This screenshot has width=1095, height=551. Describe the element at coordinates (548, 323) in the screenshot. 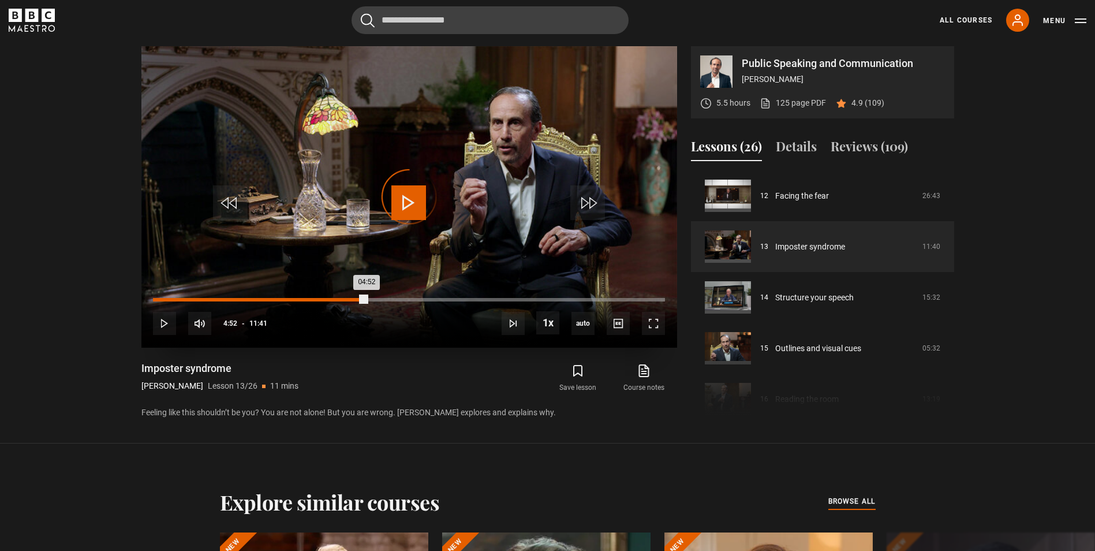

I see `button: Playback Rate` at that location.